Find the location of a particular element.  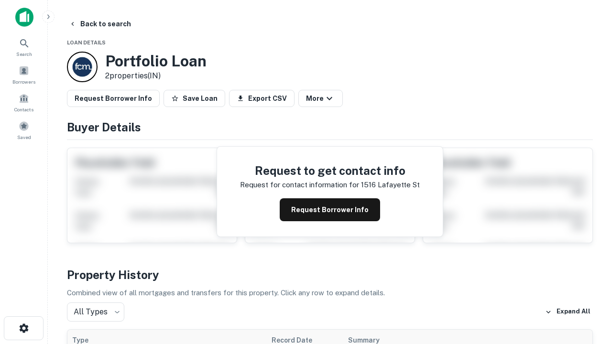

span: Saved is located at coordinates (24, 137).